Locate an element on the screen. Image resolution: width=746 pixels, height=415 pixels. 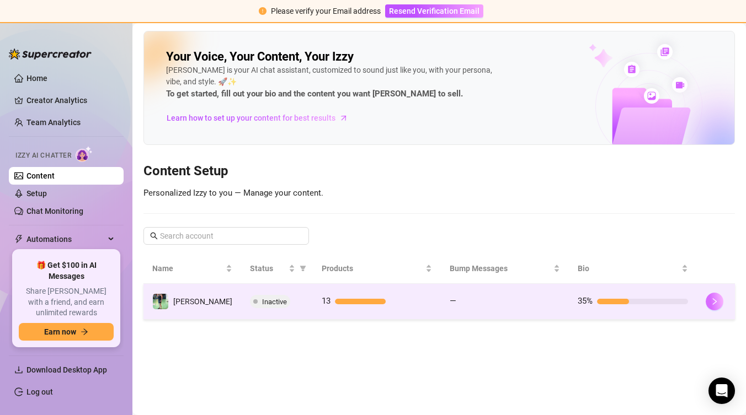
span: Products is located at coordinates (372, 269).